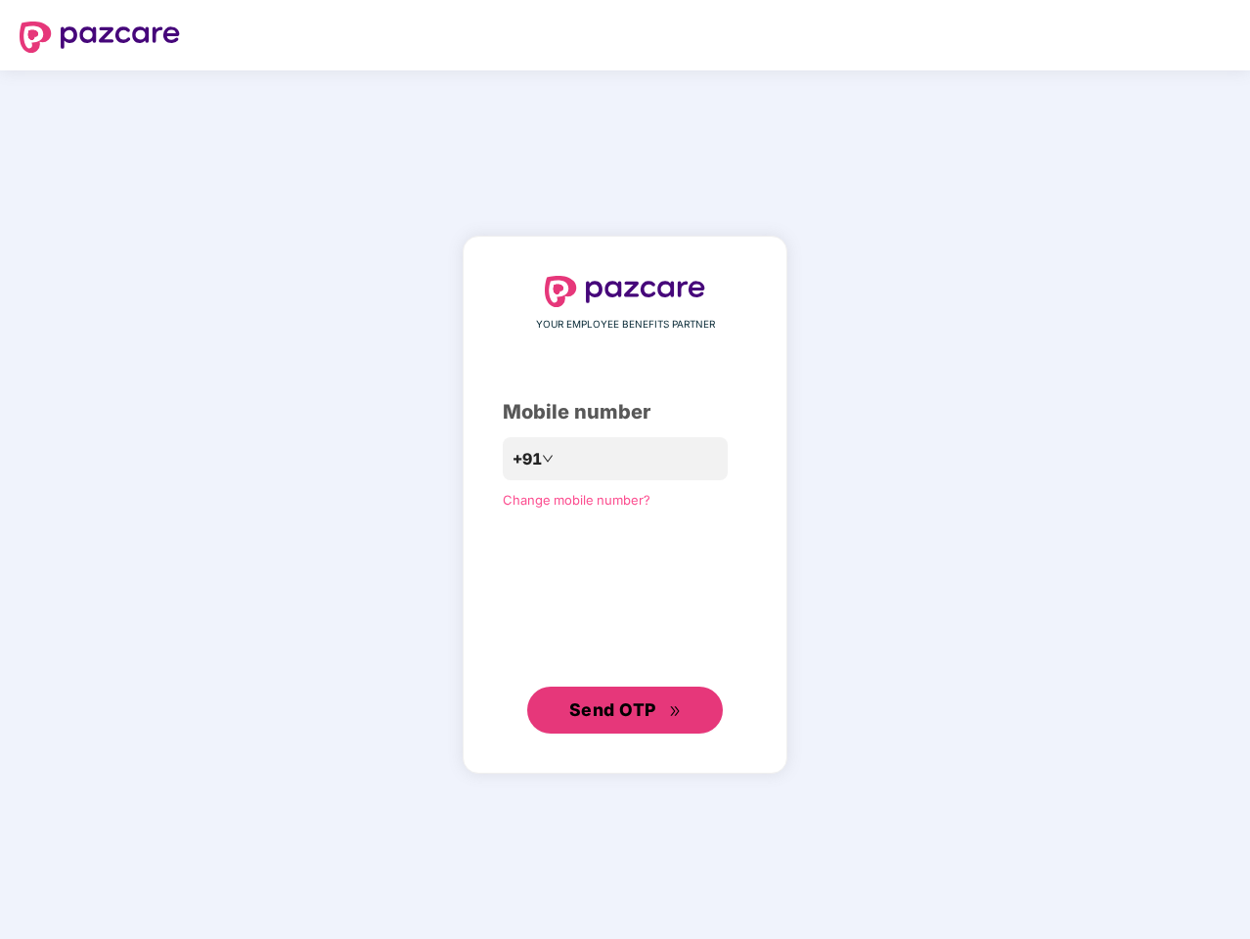 The width and height of the screenshot is (1250, 939). Describe the element at coordinates (675, 711) in the screenshot. I see `span: double-right` at that location.